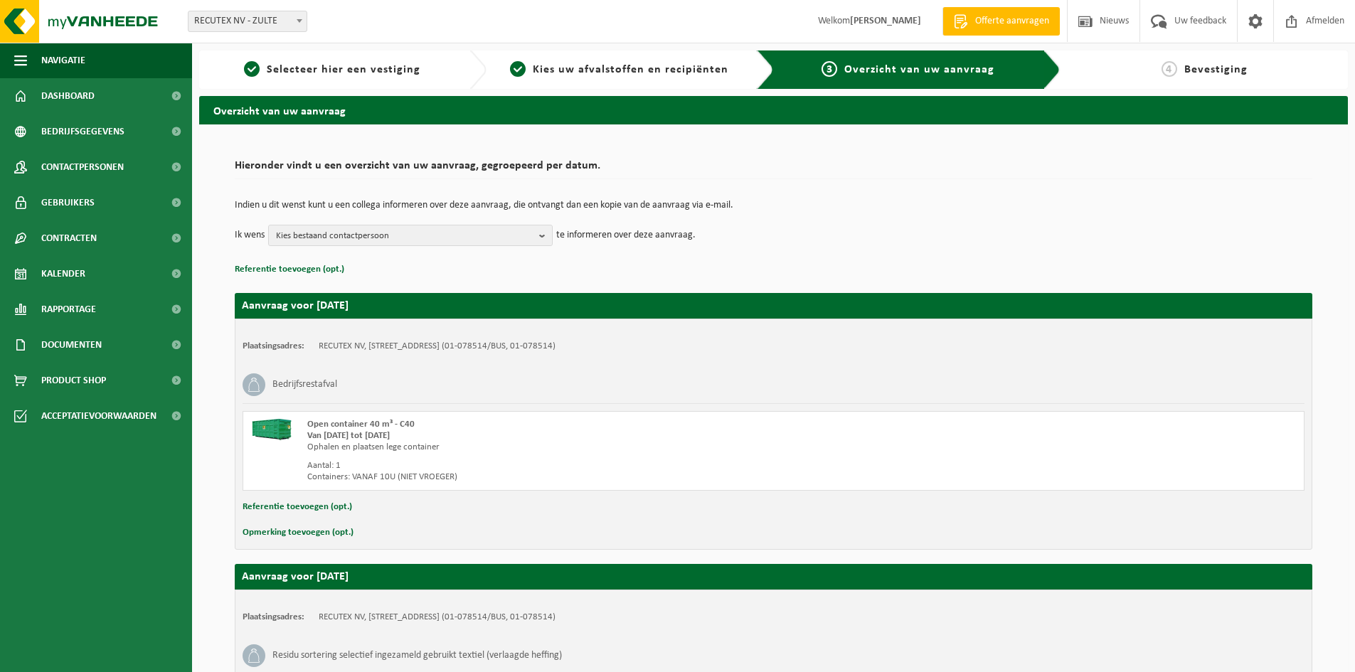 The image size is (1355, 672). Describe the element at coordinates (411, 236) in the screenshot. I see `button: Kies bestaand contactpersoon` at that location.